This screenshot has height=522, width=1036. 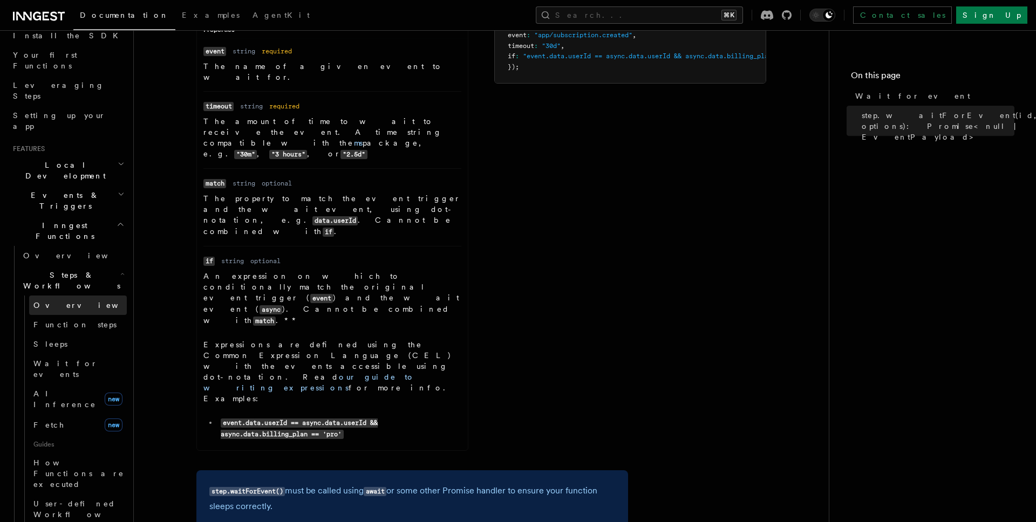 What do you see at coordinates (26, 149) in the screenshot?
I see `span: Features` at bounding box center [26, 149].